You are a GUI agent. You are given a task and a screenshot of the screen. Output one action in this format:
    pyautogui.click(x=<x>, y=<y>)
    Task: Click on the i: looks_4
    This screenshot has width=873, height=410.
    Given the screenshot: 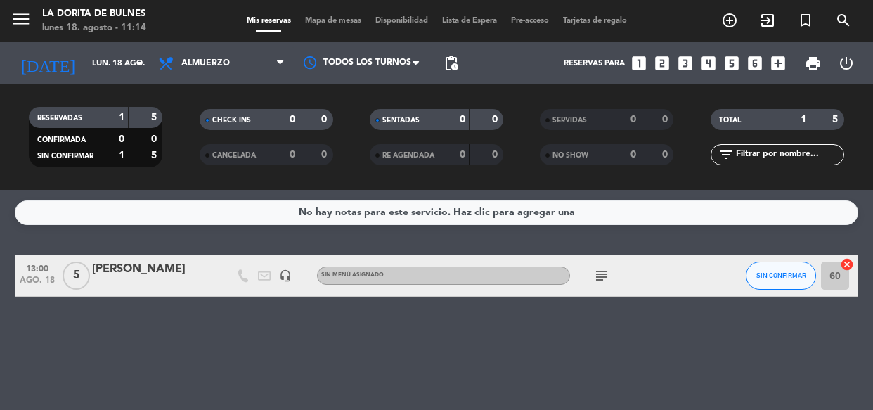 What is the action you would take?
    pyautogui.click(x=708, y=63)
    